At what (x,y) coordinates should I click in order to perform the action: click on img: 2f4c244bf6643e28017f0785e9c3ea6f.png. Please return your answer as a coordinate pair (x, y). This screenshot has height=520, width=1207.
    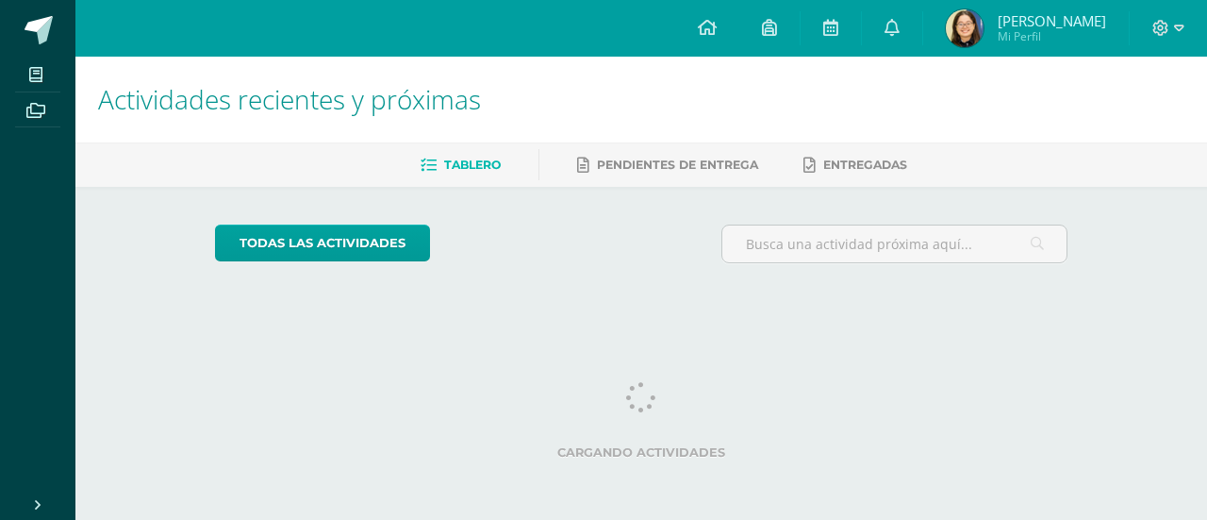
    Looking at the image, I should click on (965, 28).